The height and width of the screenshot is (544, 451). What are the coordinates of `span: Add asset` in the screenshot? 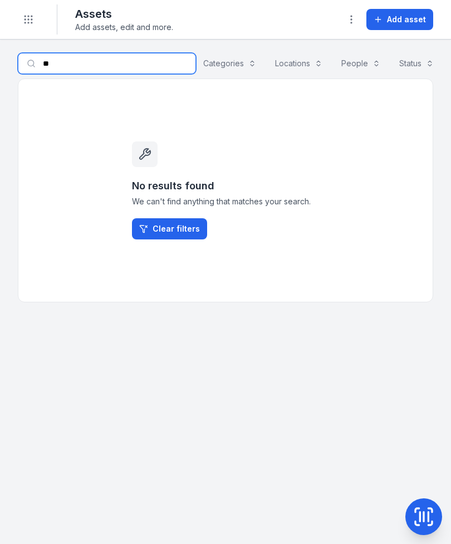 It's located at (406, 19).